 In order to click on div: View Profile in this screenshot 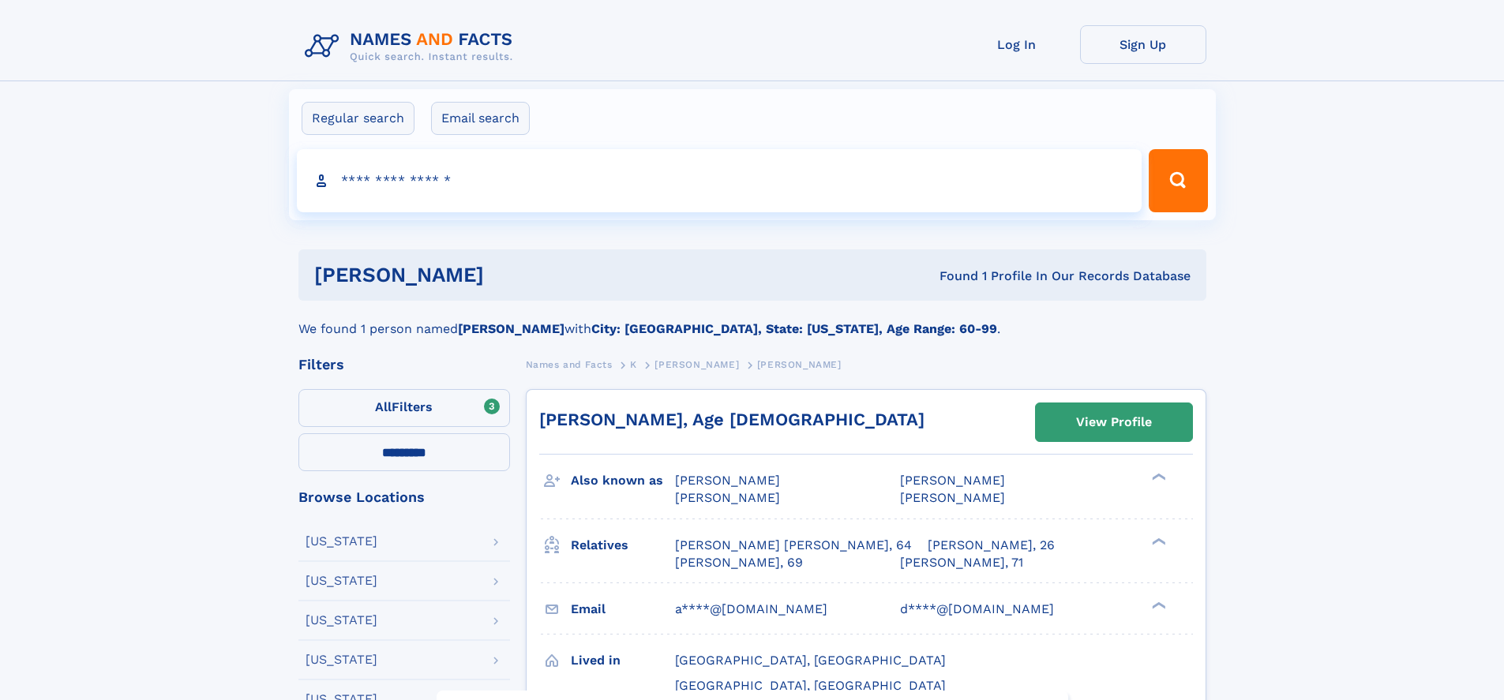, I will do `click(1114, 422)`.